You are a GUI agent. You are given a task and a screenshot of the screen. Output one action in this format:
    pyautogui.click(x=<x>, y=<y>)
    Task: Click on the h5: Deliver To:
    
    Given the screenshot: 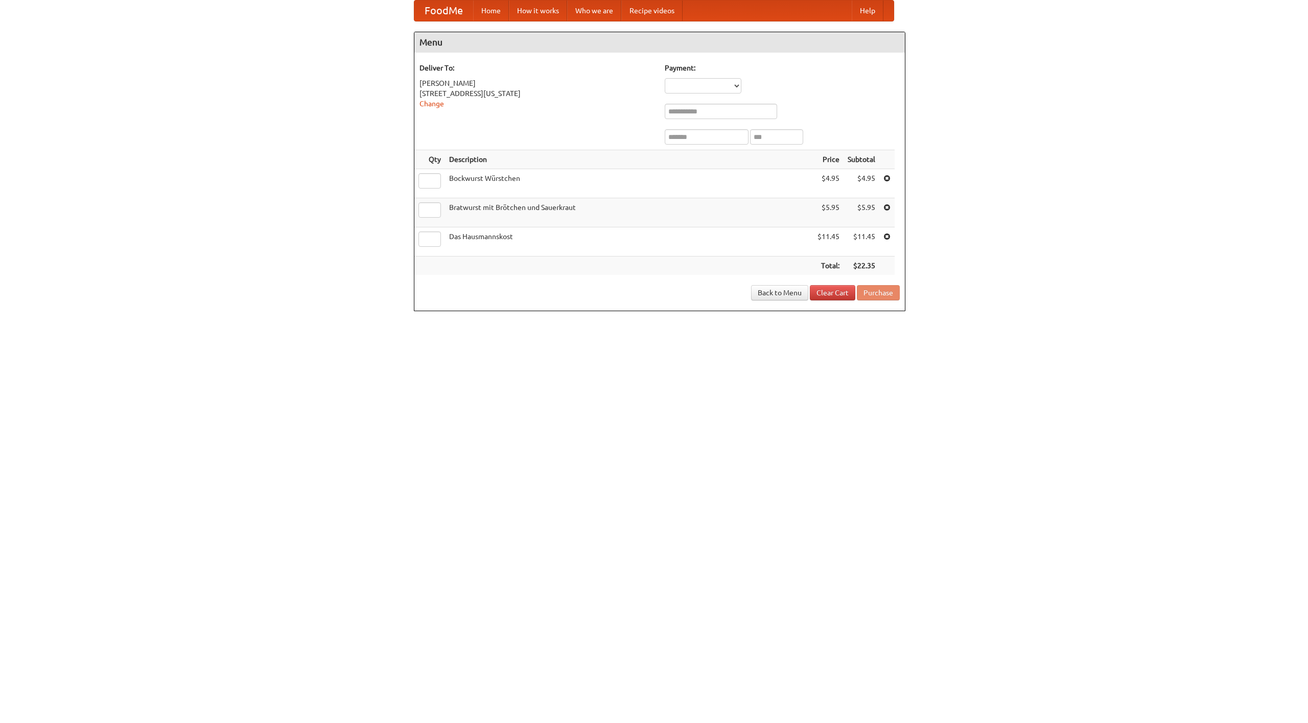 What is the action you would take?
    pyautogui.click(x=537, y=68)
    